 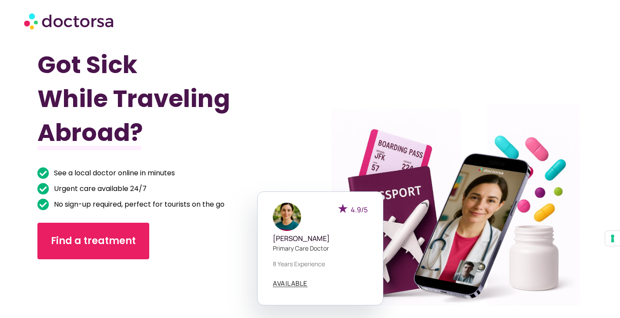 What do you see at coordinates (113, 173) in the screenshot?
I see `span: See a local doctor online in minutes` at bounding box center [113, 173].